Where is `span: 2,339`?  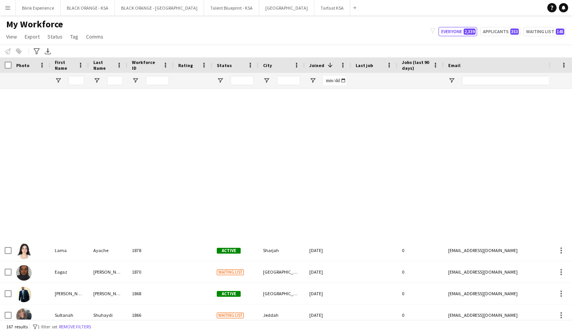
span: 2,339 is located at coordinates (470, 32).